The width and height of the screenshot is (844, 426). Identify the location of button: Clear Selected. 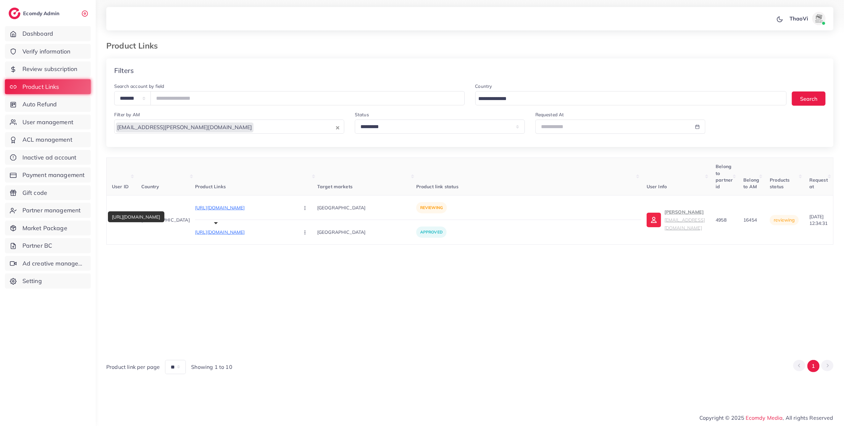
(338, 127).